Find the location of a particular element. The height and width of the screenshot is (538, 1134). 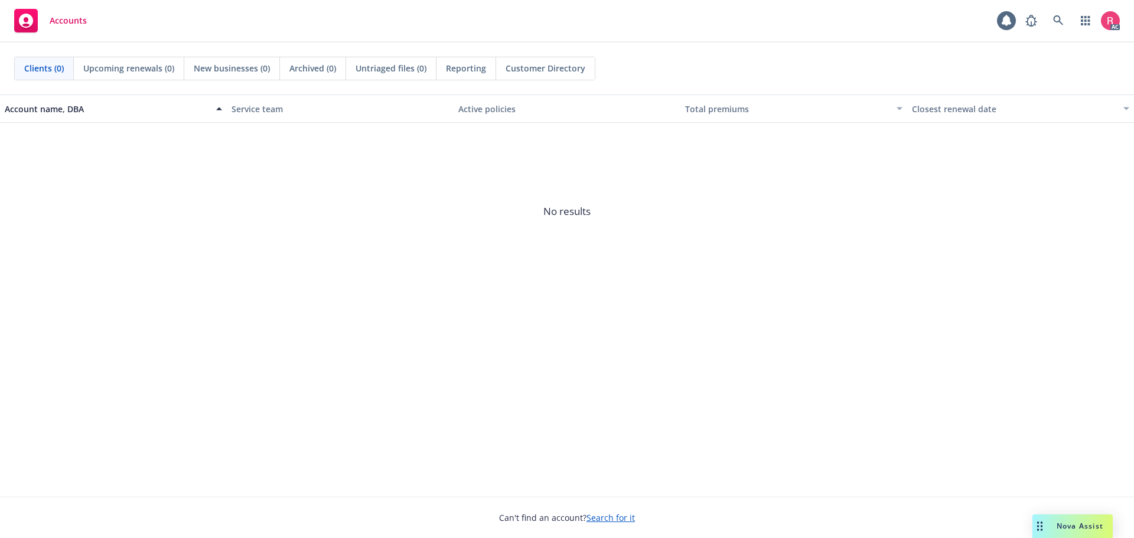

a: Search for it is located at coordinates (610, 517).